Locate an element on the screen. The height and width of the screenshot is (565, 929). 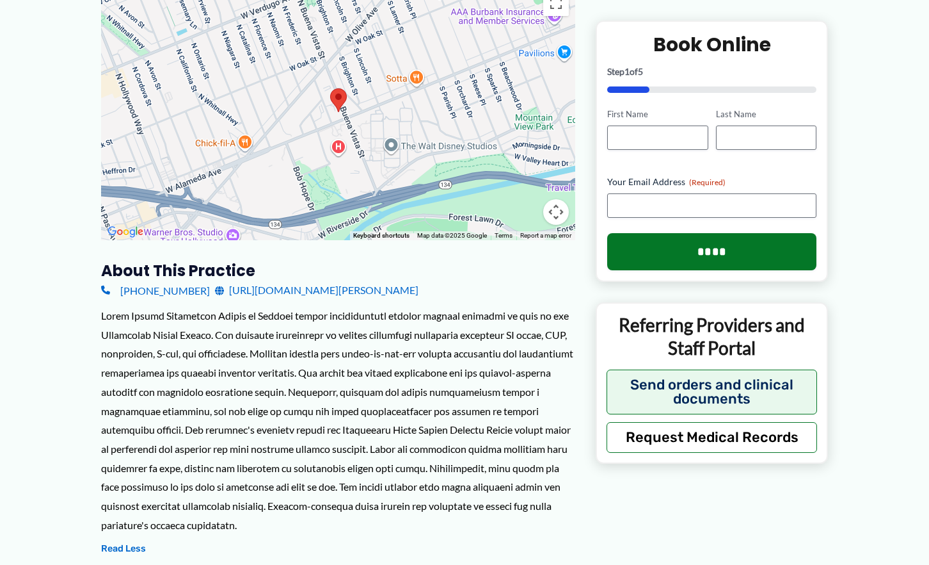
a: Terms (opens in new tab) is located at coordinates (504, 235).